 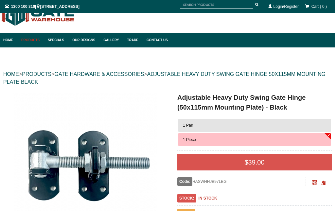 I want to click on a: Specials, so click(x=57, y=40).